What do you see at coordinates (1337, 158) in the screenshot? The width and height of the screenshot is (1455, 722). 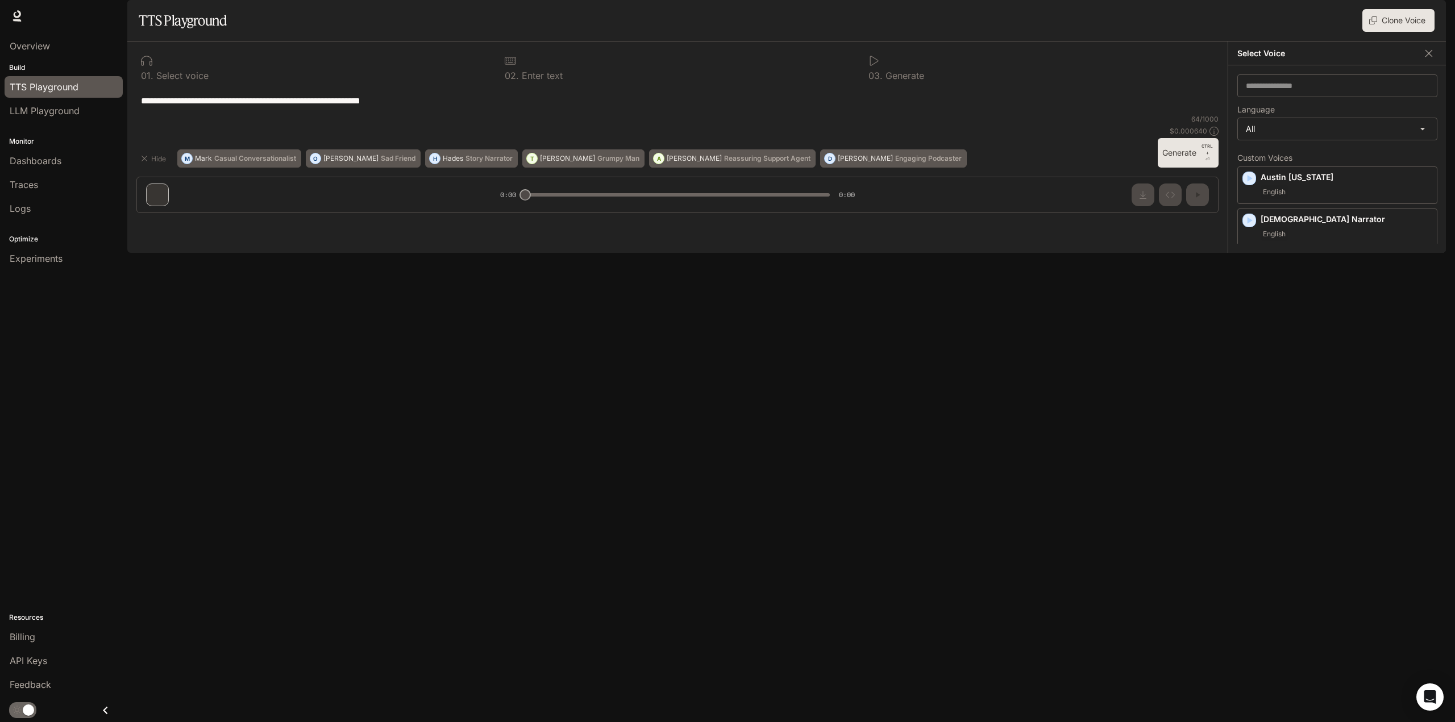 I see `p: Custom Voices` at bounding box center [1337, 158].